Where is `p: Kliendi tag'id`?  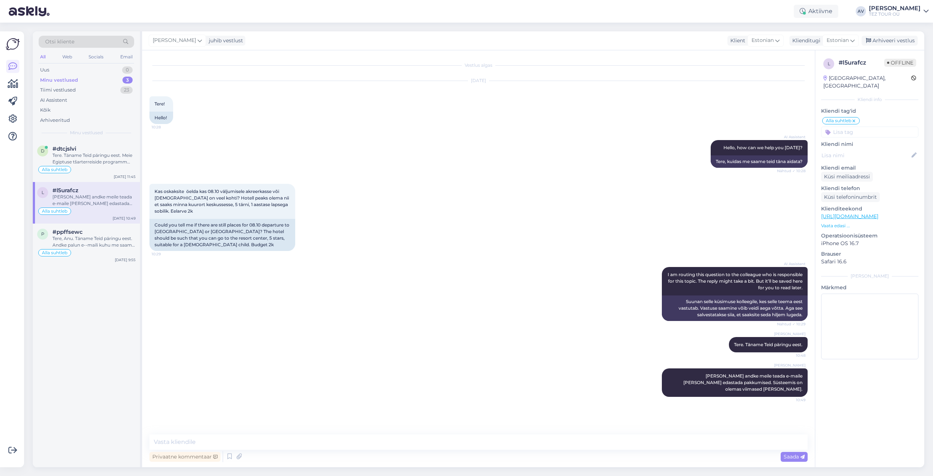 p: Kliendi tag'id is located at coordinates (870, 111).